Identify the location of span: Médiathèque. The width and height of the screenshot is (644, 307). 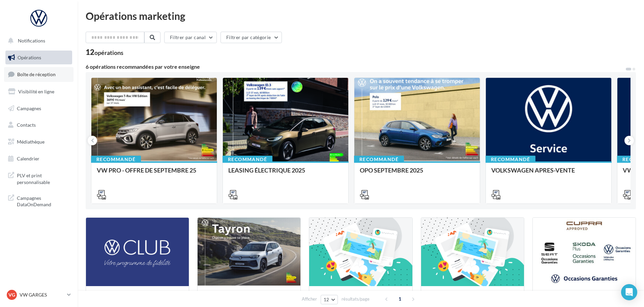
(31, 142).